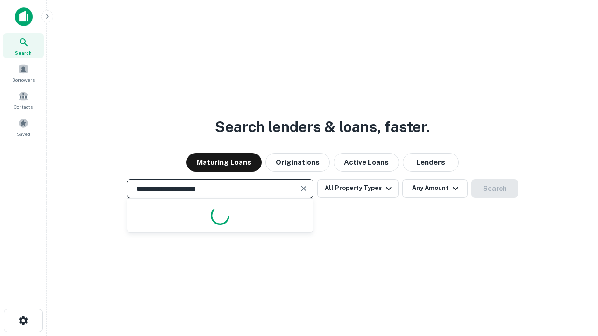  I want to click on span: Search, so click(23, 53).